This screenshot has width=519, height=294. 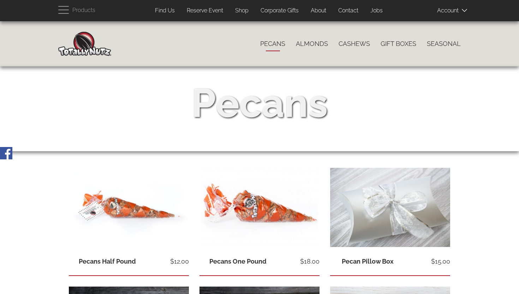 I want to click on a: Pecans, so click(x=273, y=44).